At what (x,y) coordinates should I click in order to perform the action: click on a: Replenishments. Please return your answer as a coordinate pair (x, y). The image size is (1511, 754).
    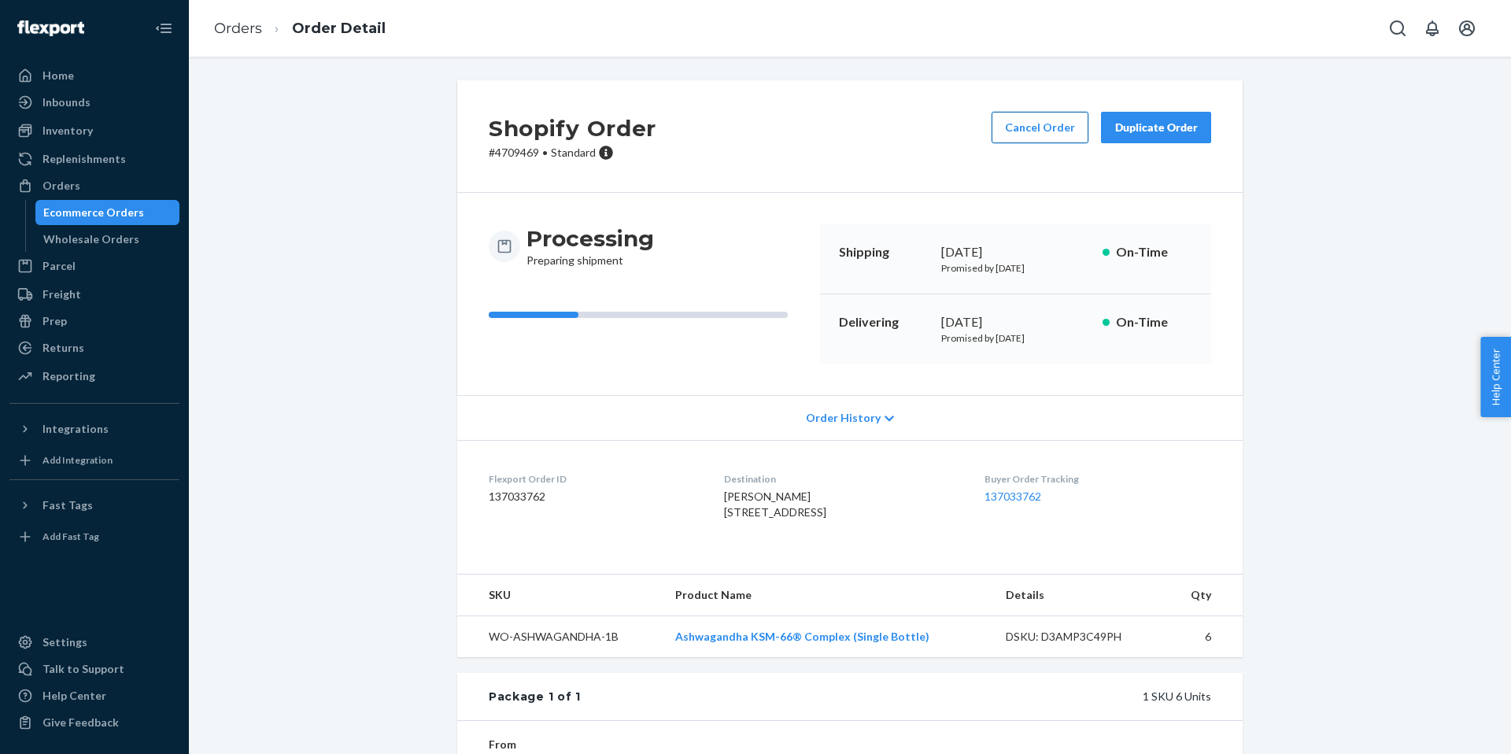
    Looking at the image, I should click on (94, 159).